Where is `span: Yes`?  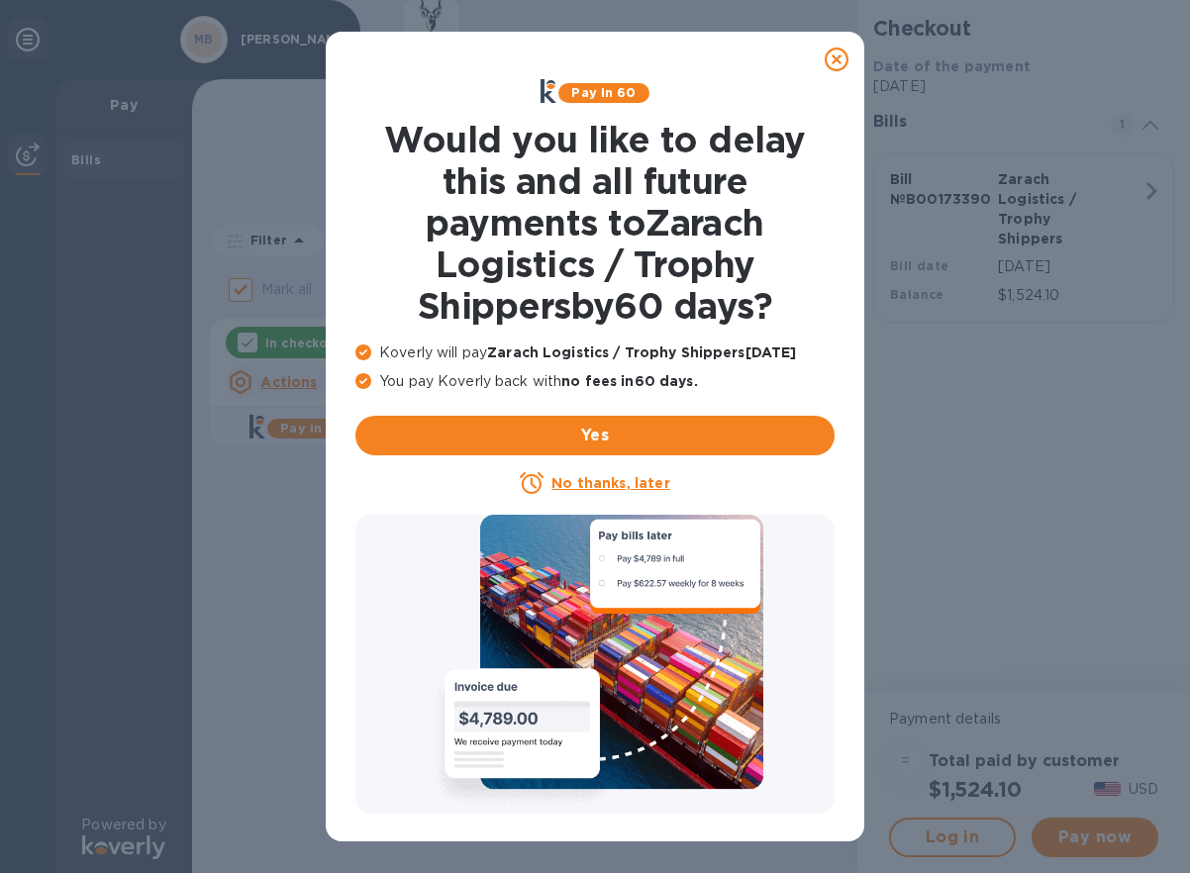 span: Yes is located at coordinates (595, 436).